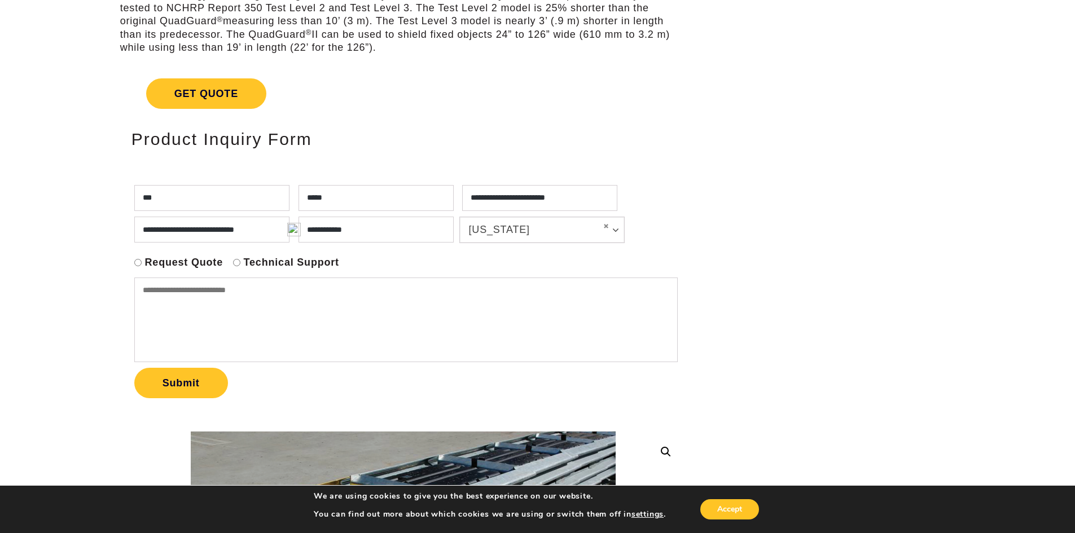 The image size is (1075, 533). I want to click on button: Submit, so click(181, 383).